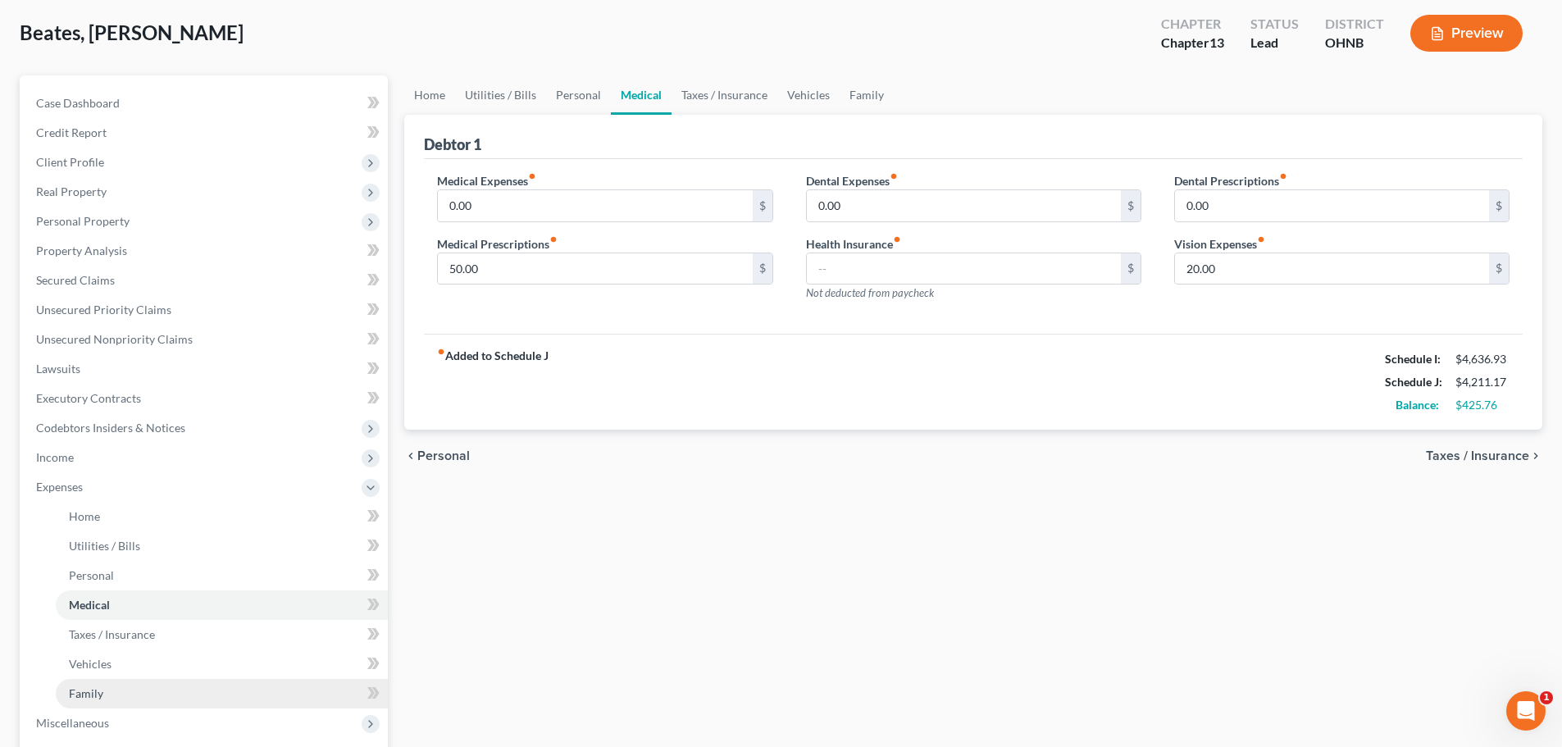  What do you see at coordinates (58, 368) in the screenshot?
I see `span: Lawsuits` at bounding box center [58, 368].